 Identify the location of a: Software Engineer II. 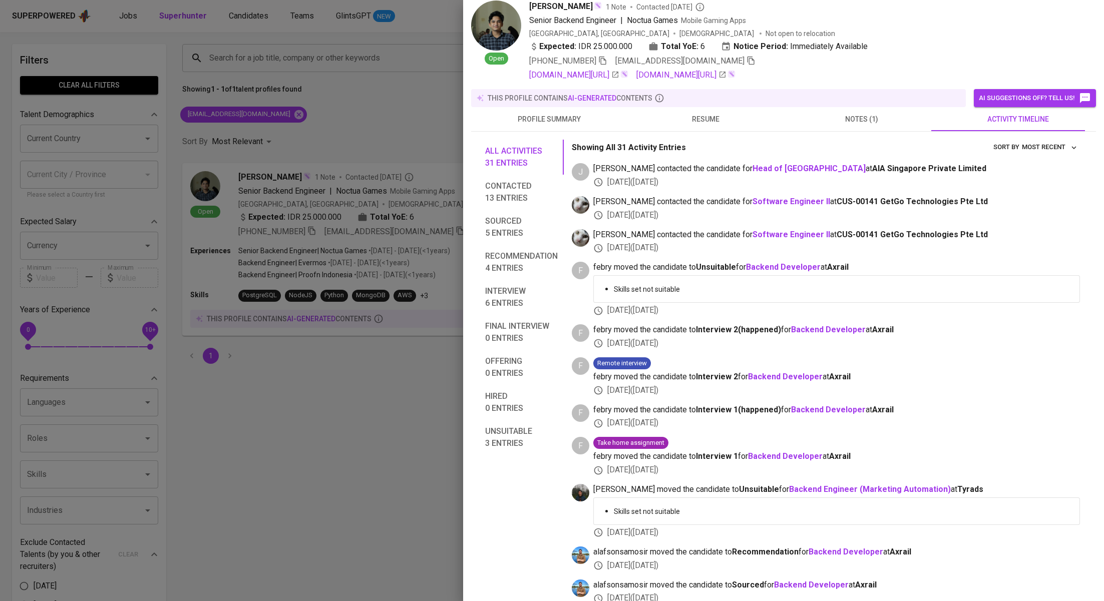
(791, 234).